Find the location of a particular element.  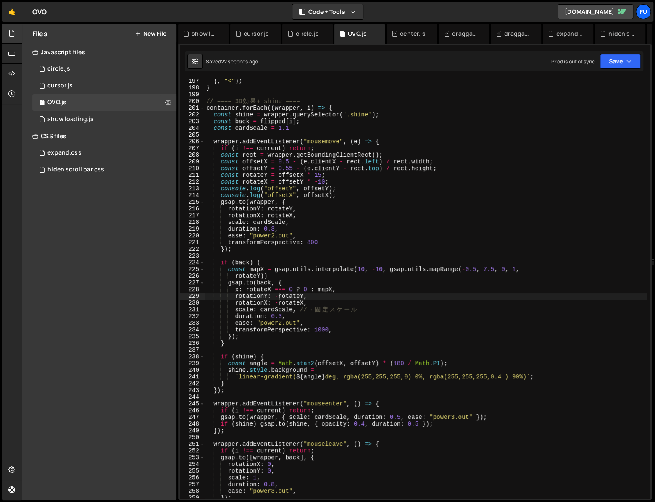

div: 221 is located at coordinates (192, 243).